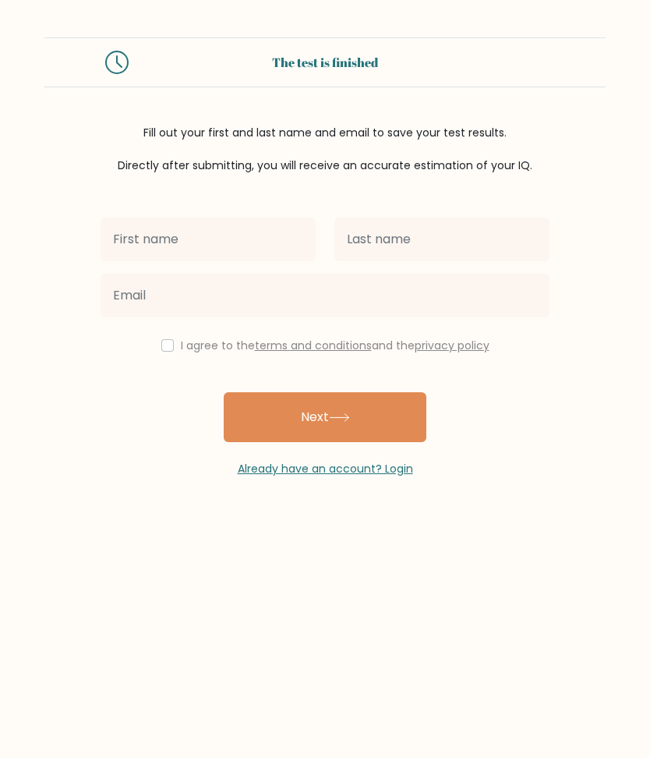 The width and height of the screenshot is (650, 758). Describe the element at coordinates (325, 296) in the screenshot. I see `input: Email` at that location.